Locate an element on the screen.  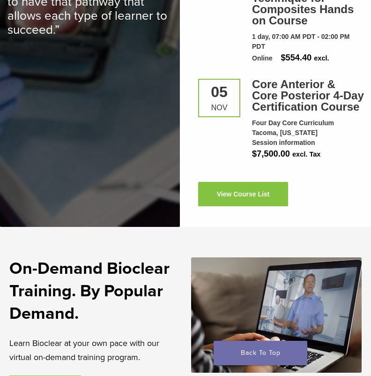
div: Four Day Core Curriculum is located at coordinates (293, 123).